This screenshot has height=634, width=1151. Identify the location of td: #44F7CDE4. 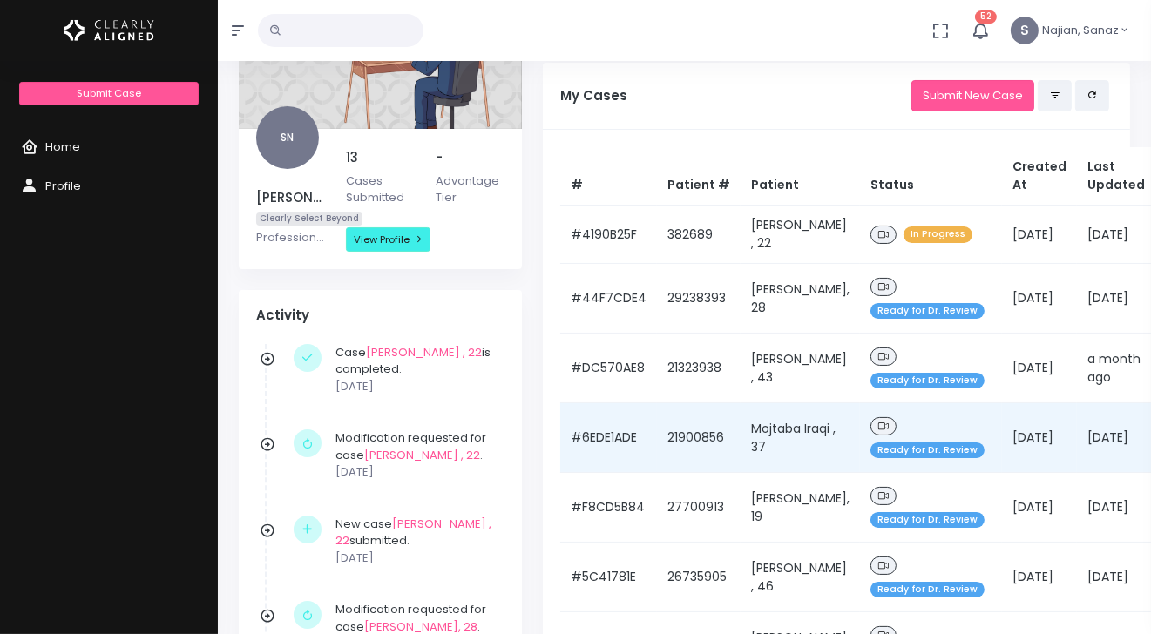
(608, 299).